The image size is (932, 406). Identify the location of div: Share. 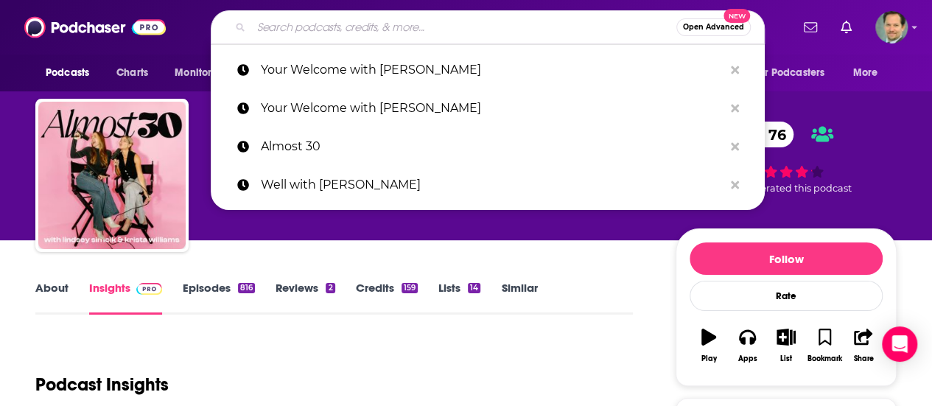
(863, 359).